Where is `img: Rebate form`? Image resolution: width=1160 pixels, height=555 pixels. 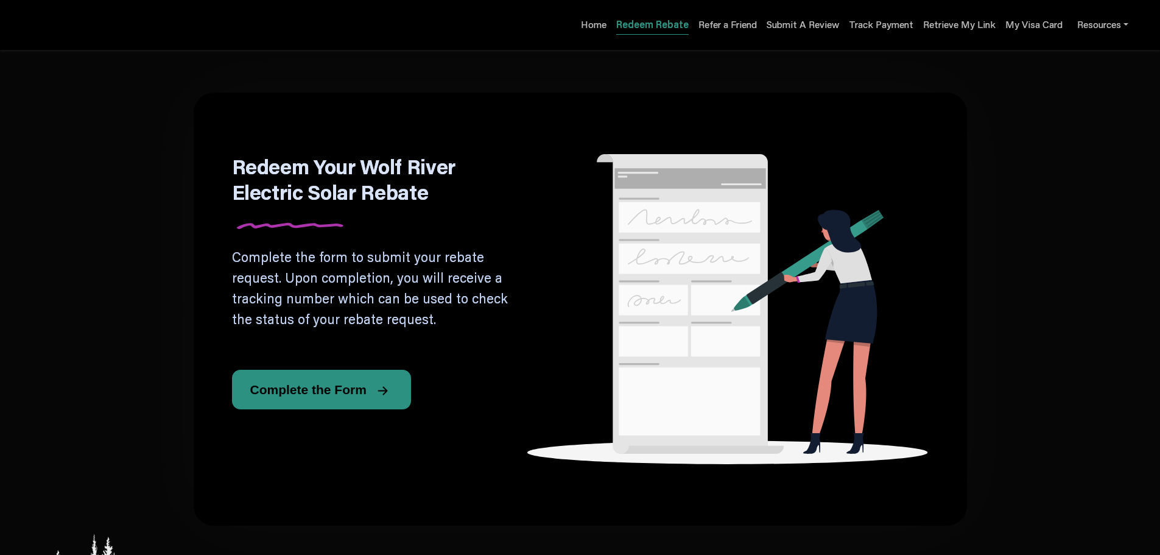 img: Rebate form is located at coordinates (728, 309).